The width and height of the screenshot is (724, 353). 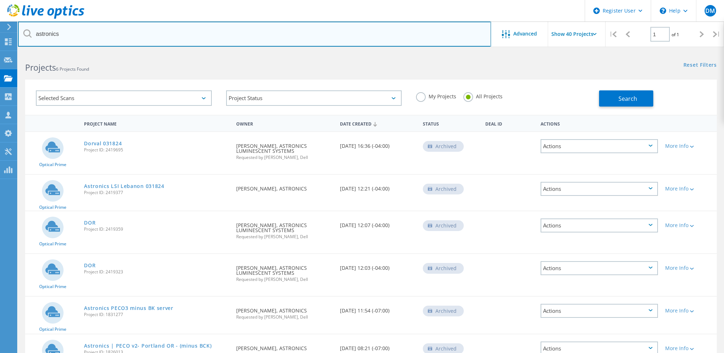 I want to click on div: Owner, so click(x=284, y=123).